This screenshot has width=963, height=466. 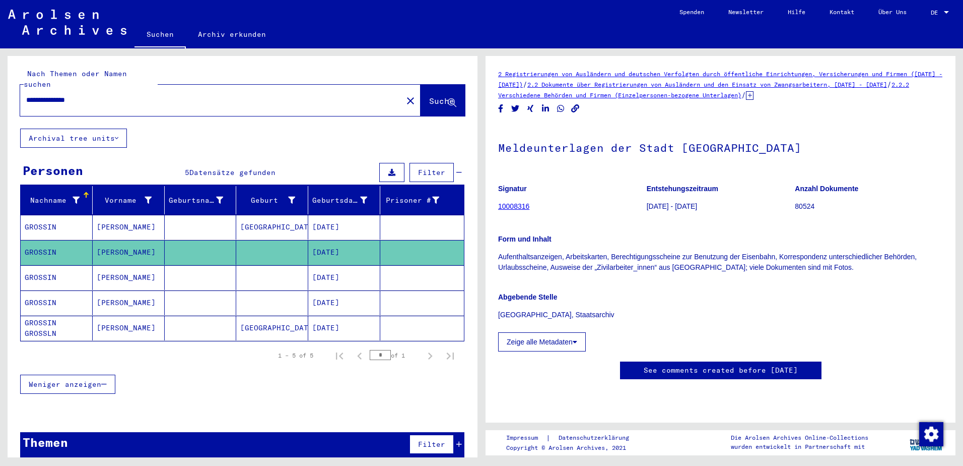 What do you see at coordinates (65, 384) in the screenshot?
I see `span: Weniger anzeigen` at bounding box center [65, 384].